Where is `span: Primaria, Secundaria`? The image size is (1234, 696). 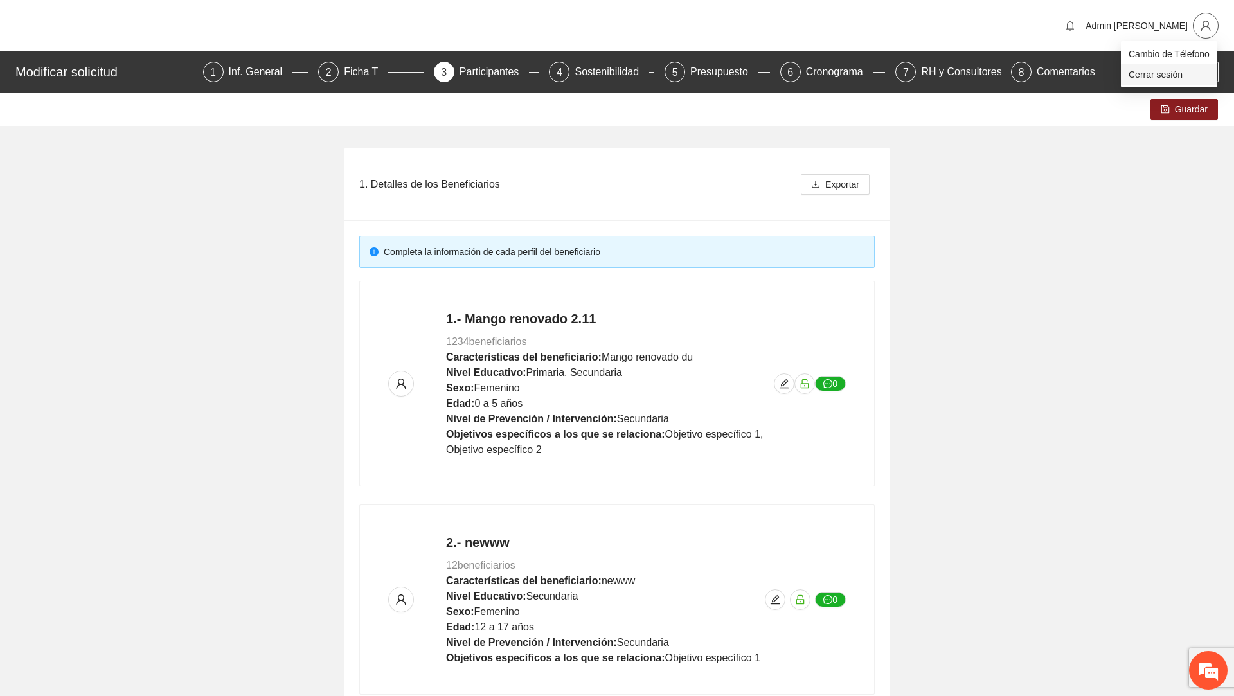
span: Primaria, Secundaria is located at coordinates (573, 372).